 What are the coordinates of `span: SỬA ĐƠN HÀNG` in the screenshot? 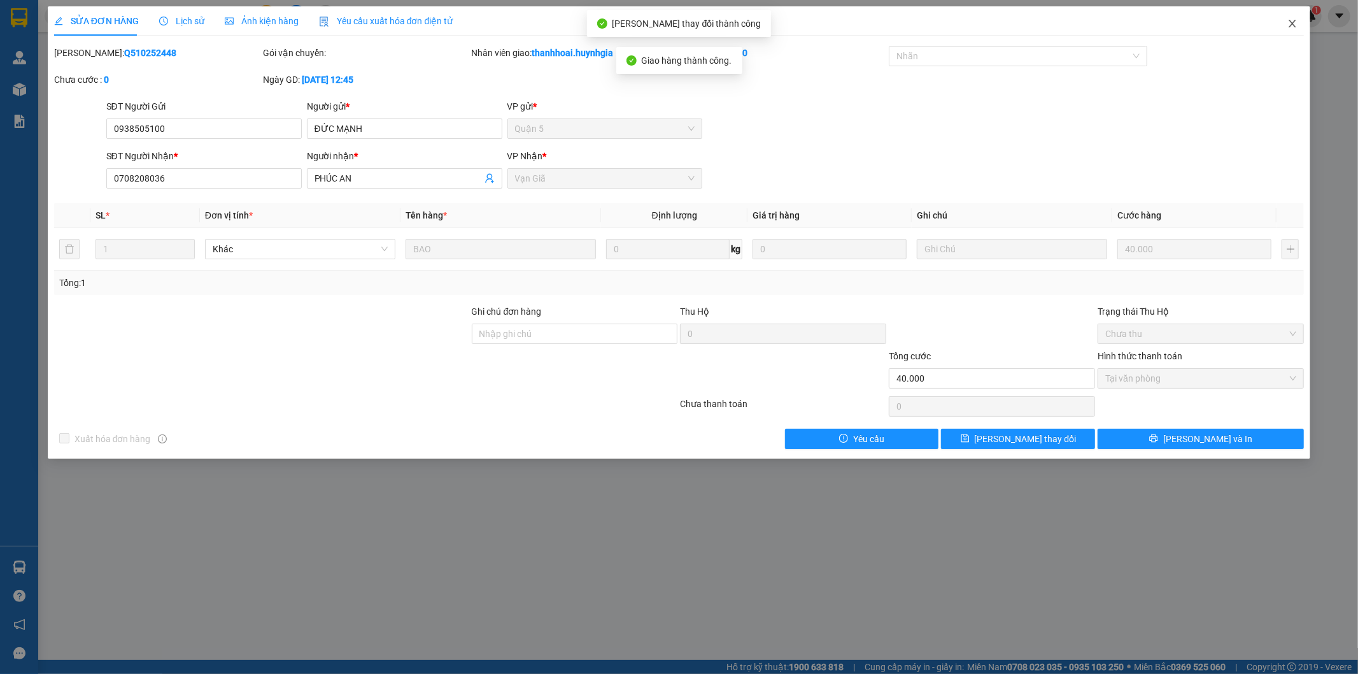 It's located at (96, 21).